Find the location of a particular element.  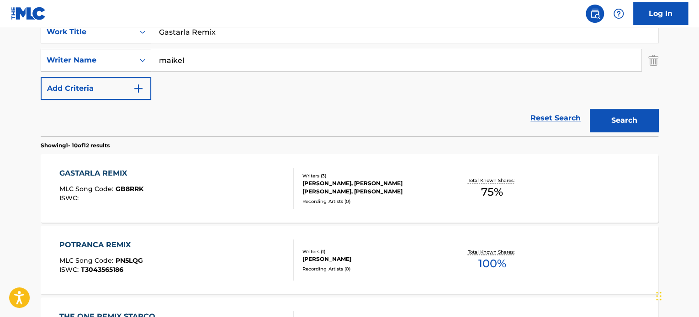

div: Writer Name is located at coordinates (88, 60).